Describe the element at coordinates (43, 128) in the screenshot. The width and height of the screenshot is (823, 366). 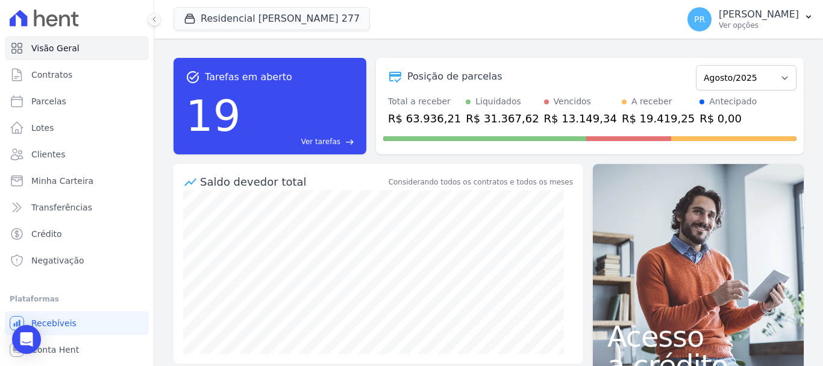
I see `span: Lotes` at that location.